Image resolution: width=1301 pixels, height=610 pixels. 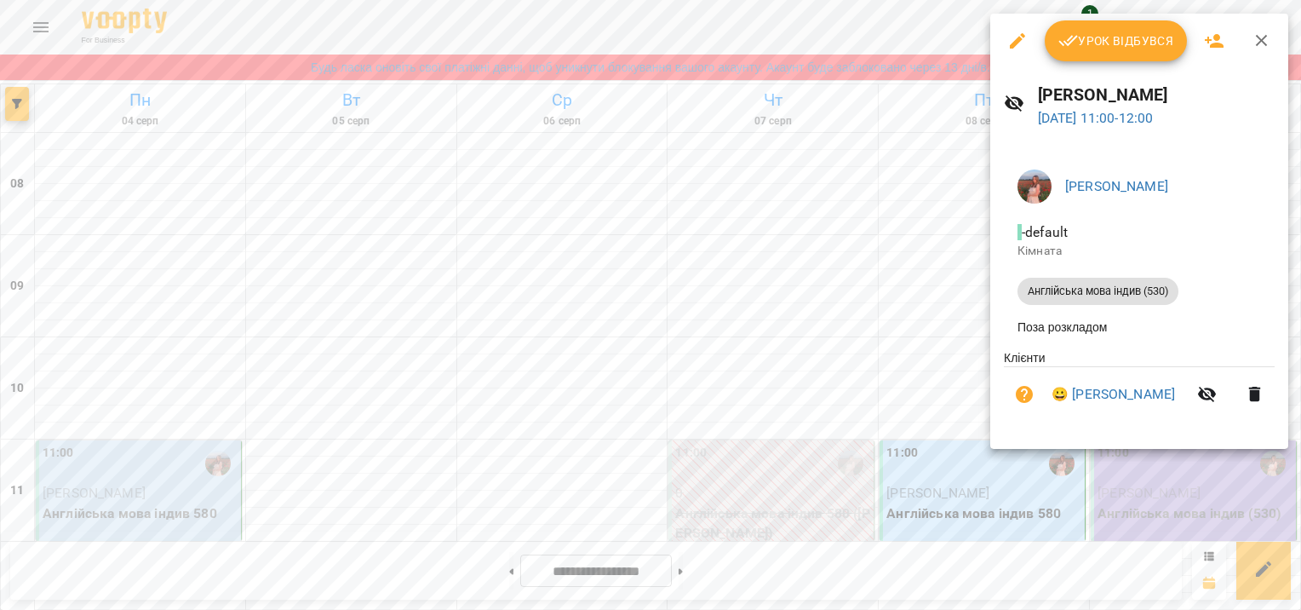 What do you see at coordinates (1116, 41) in the screenshot?
I see `button: Урок відбувся` at bounding box center [1116, 41].